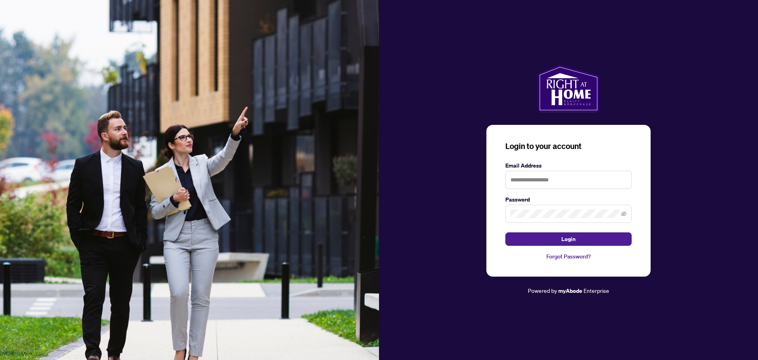  I want to click on img: ma-logo, so click(568, 88).